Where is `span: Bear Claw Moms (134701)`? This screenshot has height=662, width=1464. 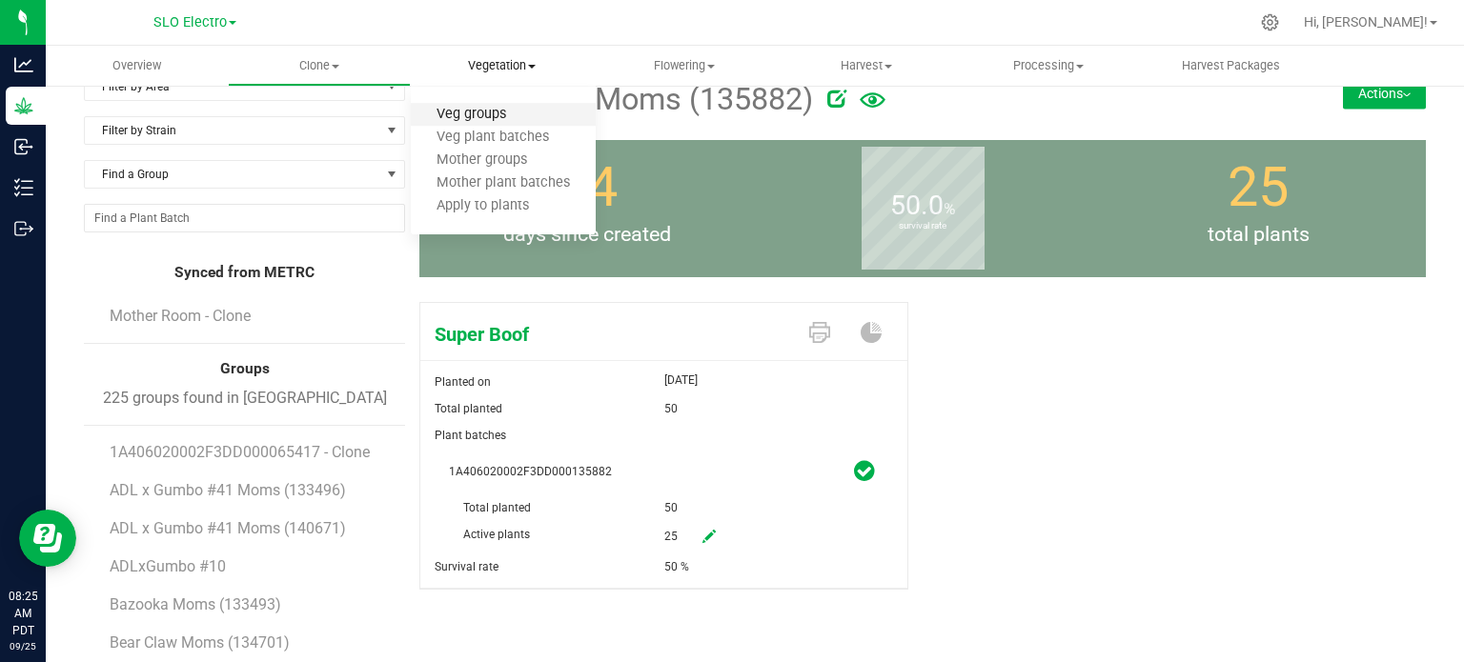
span: Bear Claw Moms (134701) is located at coordinates (199, 642).